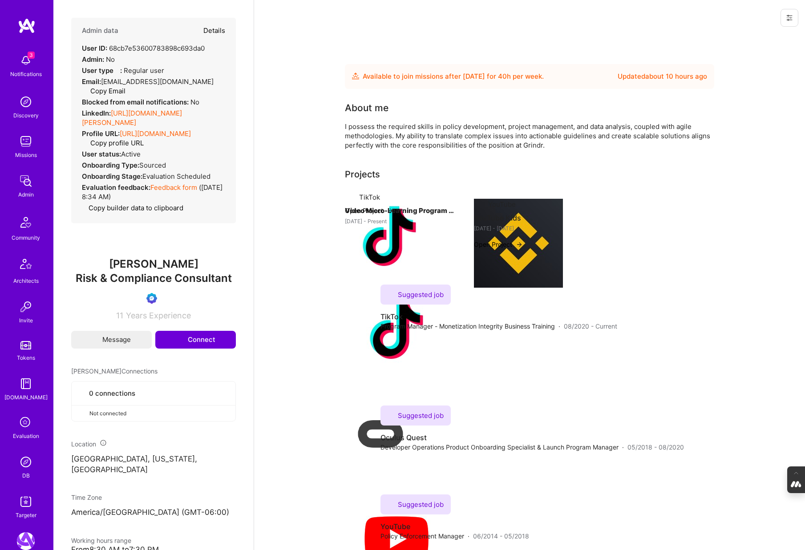 The height and width of the screenshot is (550, 805). I want to click on div: Discovery, so click(26, 115).